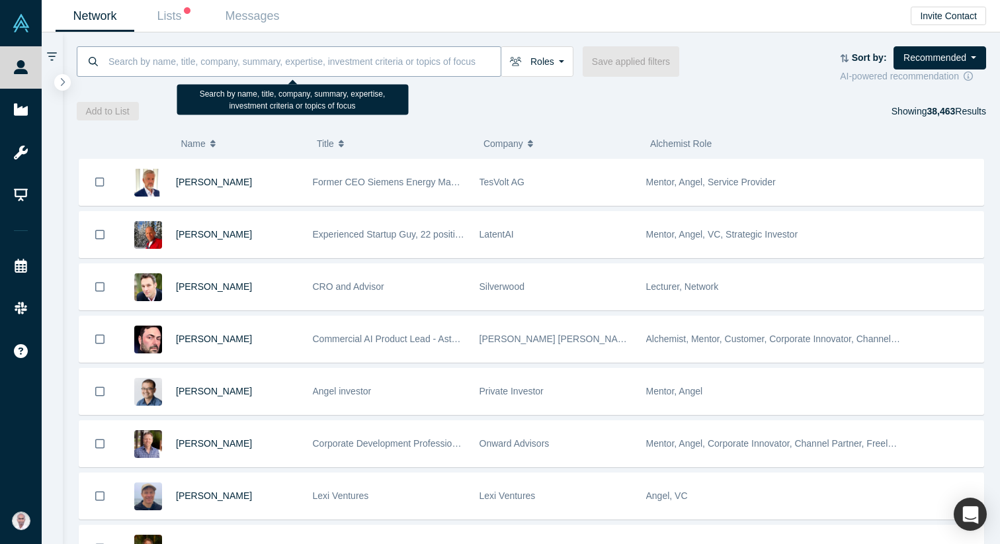 This screenshot has width=1000, height=544. What do you see at coordinates (913, 76) in the screenshot?
I see `div: AI-powered recommendation` at bounding box center [913, 76].